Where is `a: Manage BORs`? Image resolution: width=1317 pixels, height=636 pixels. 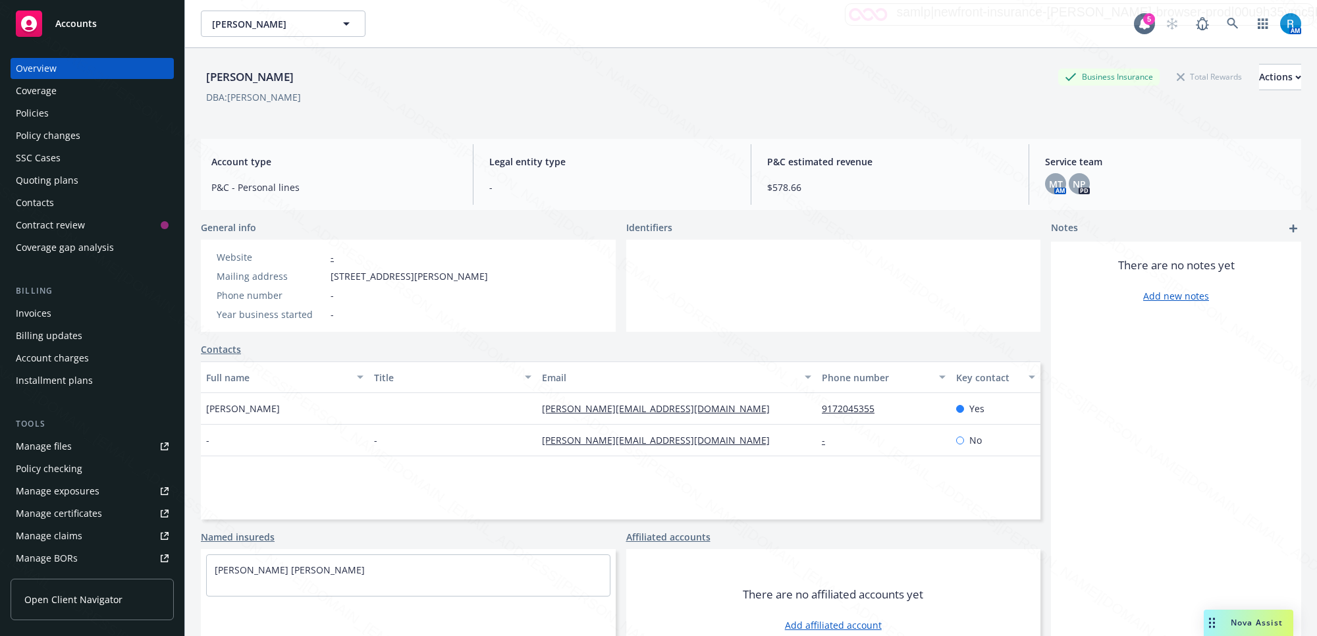 a: Manage BORs is located at coordinates (92, 558).